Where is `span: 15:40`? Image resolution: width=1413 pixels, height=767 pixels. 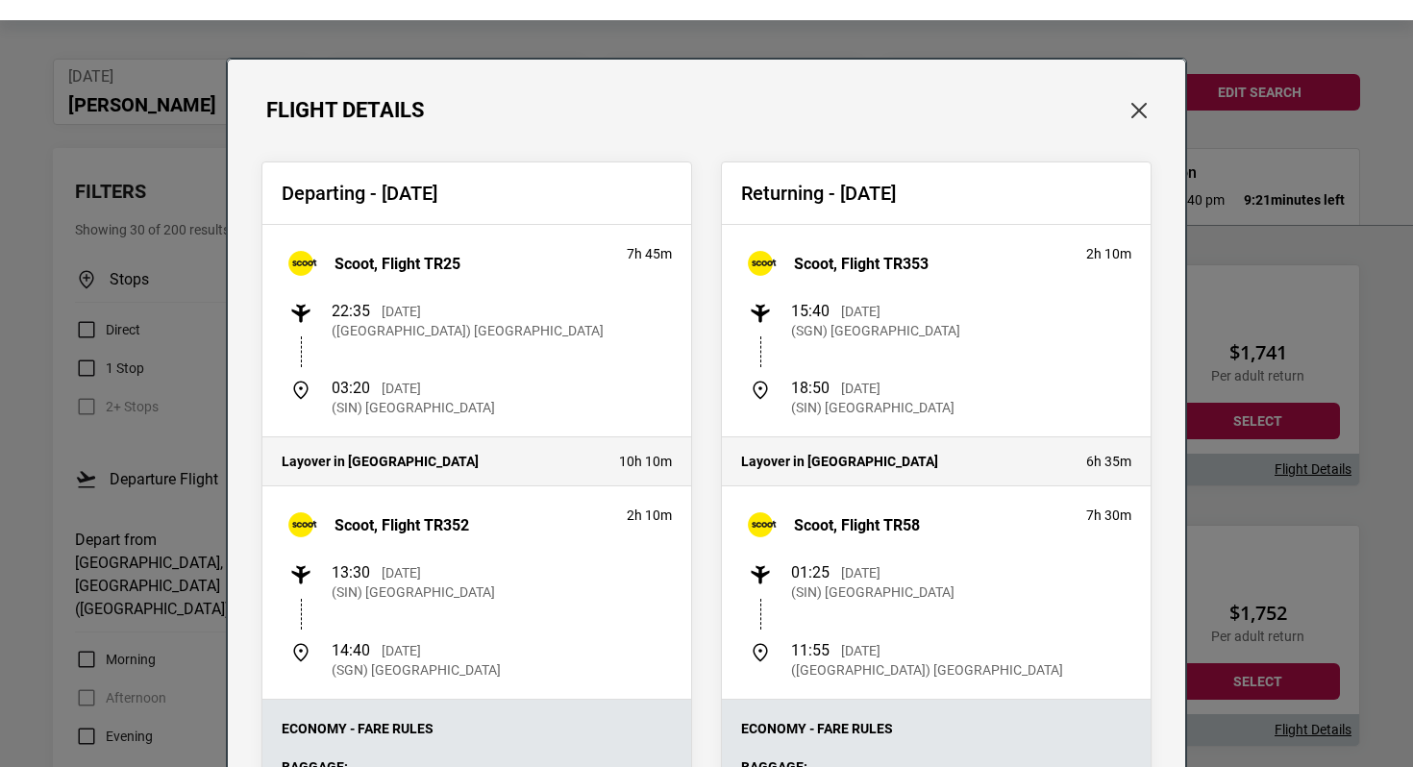
span: 15:40 is located at coordinates (810, 311).